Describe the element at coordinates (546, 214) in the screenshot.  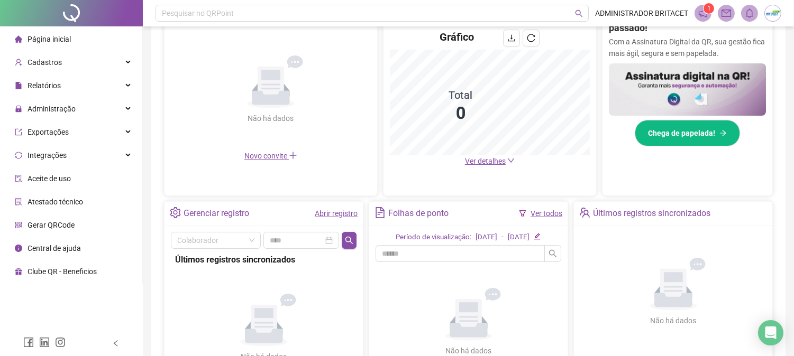
I see `a: Ver todos` at that location.